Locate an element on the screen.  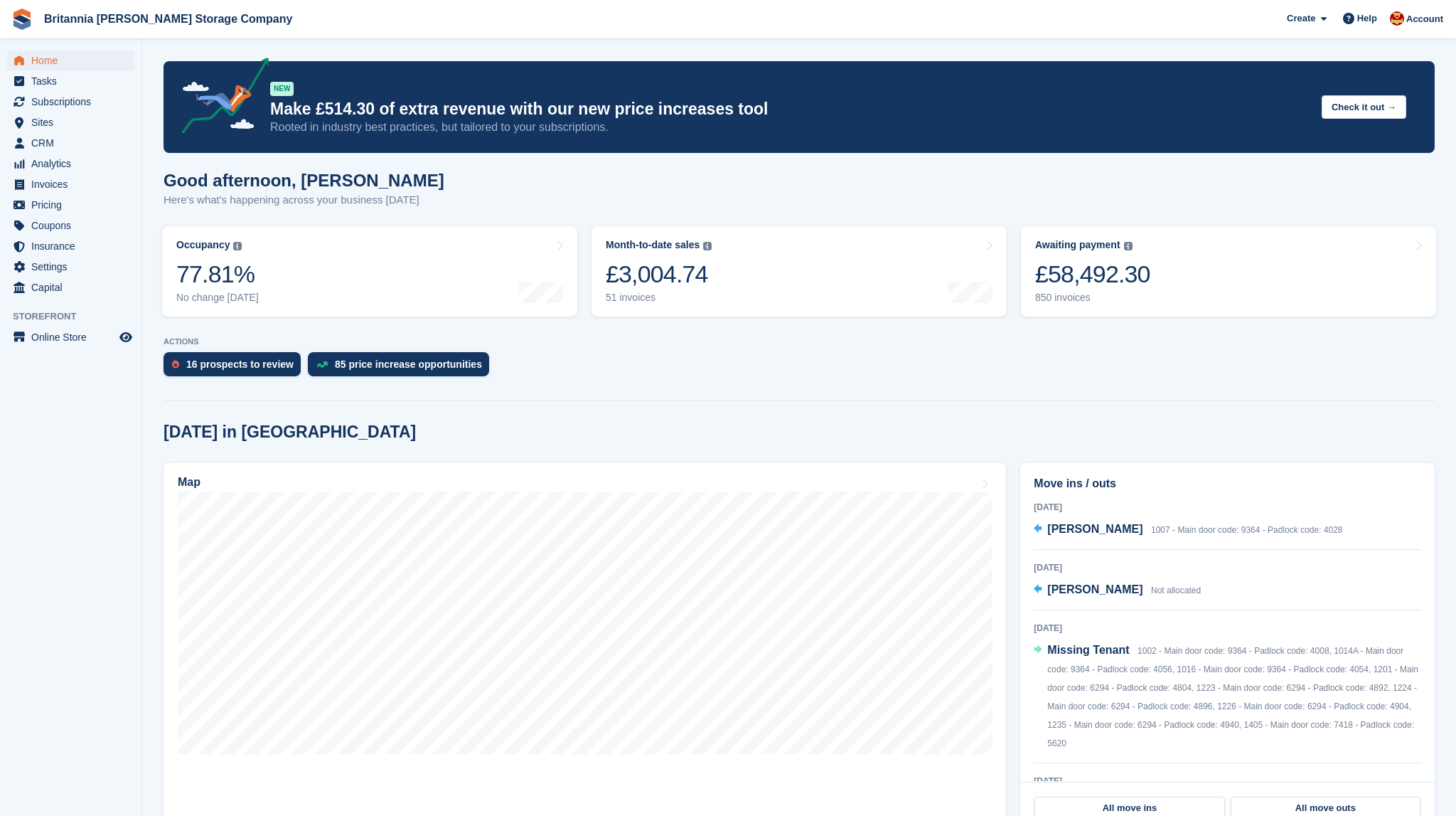
span: Coupons is located at coordinates (74, 226).